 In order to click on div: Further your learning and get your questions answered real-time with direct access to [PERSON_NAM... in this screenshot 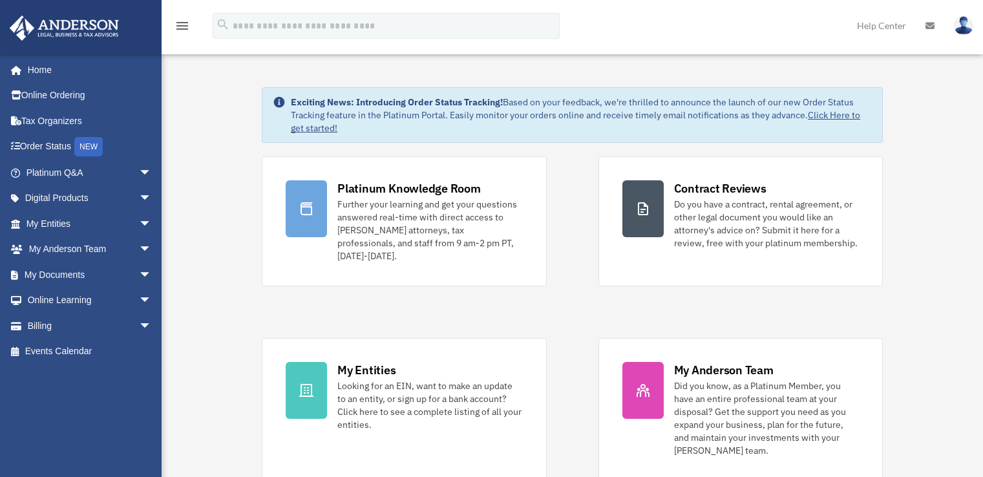, I will do `click(430, 230)`.